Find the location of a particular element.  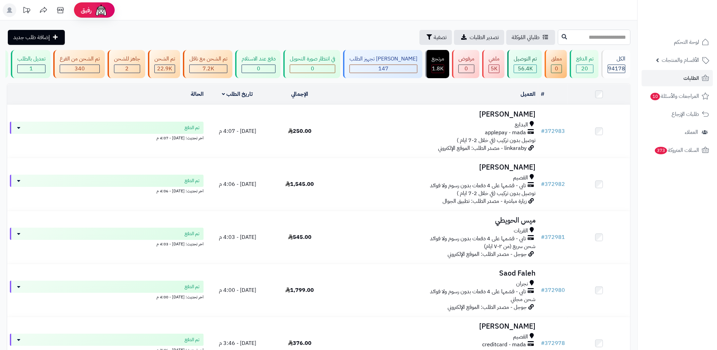

a: مرتجع 1.8K is located at coordinates (437, 64).